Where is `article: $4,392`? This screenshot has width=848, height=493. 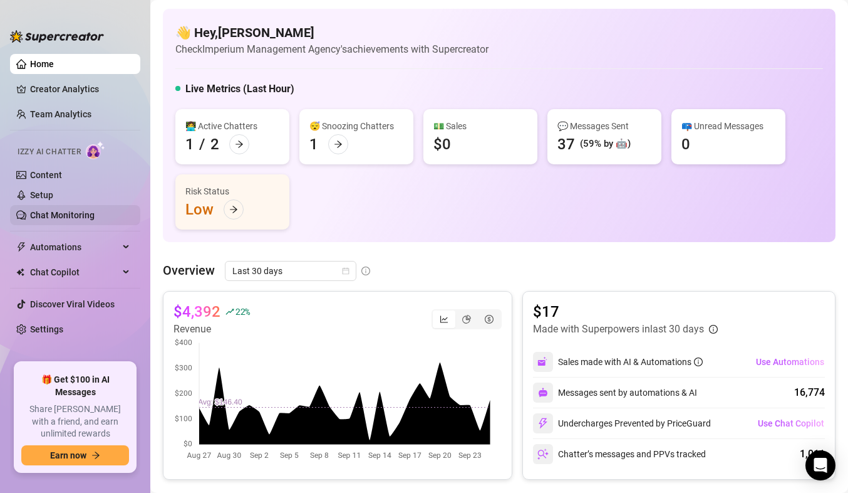
article: $4,392 is located at coordinates (197, 311).